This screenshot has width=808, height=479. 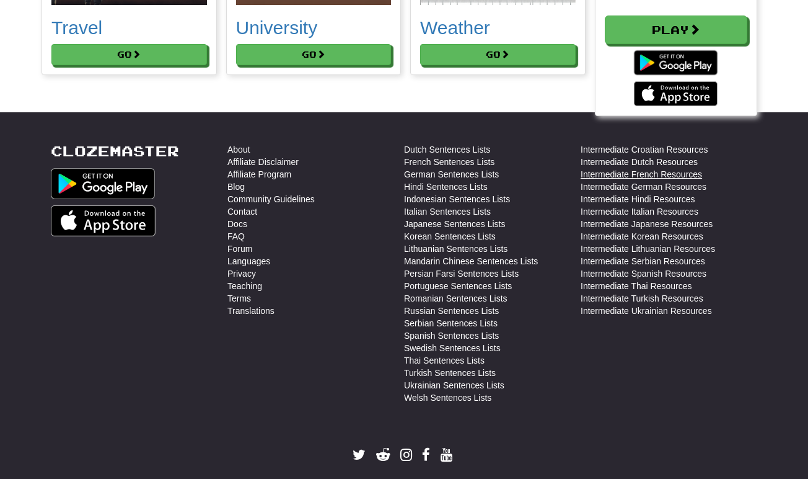 What do you see at coordinates (461, 273) in the screenshot?
I see `a: Persian Farsi Sentences Lists` at bounding box center [461, 273].